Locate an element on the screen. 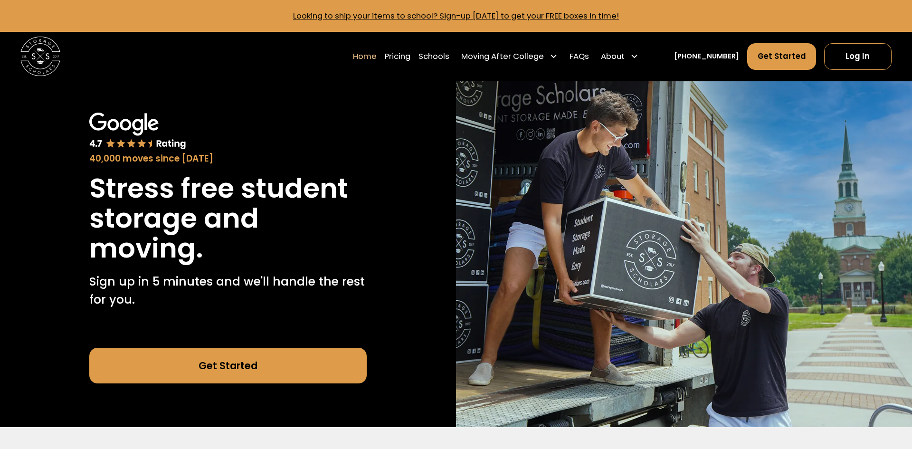  div: Moving After College is located at coordinates (502, 56).